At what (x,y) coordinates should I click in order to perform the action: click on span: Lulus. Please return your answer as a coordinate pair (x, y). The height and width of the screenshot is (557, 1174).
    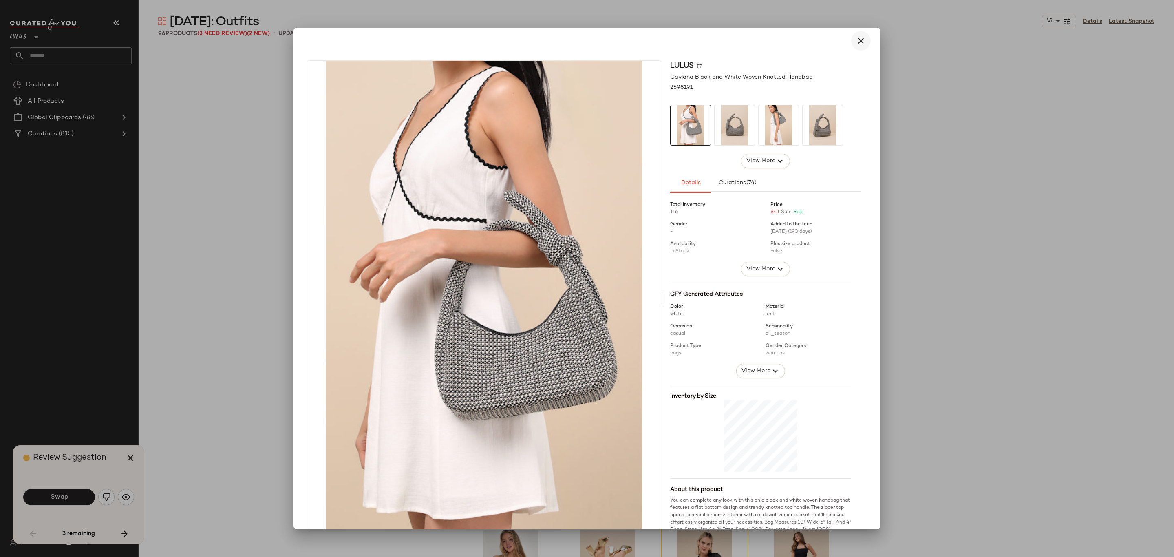
    Looking at the image, I should click on (682, 66).